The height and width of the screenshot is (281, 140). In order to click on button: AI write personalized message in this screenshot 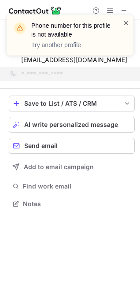, I will do `click(72, 124)`.